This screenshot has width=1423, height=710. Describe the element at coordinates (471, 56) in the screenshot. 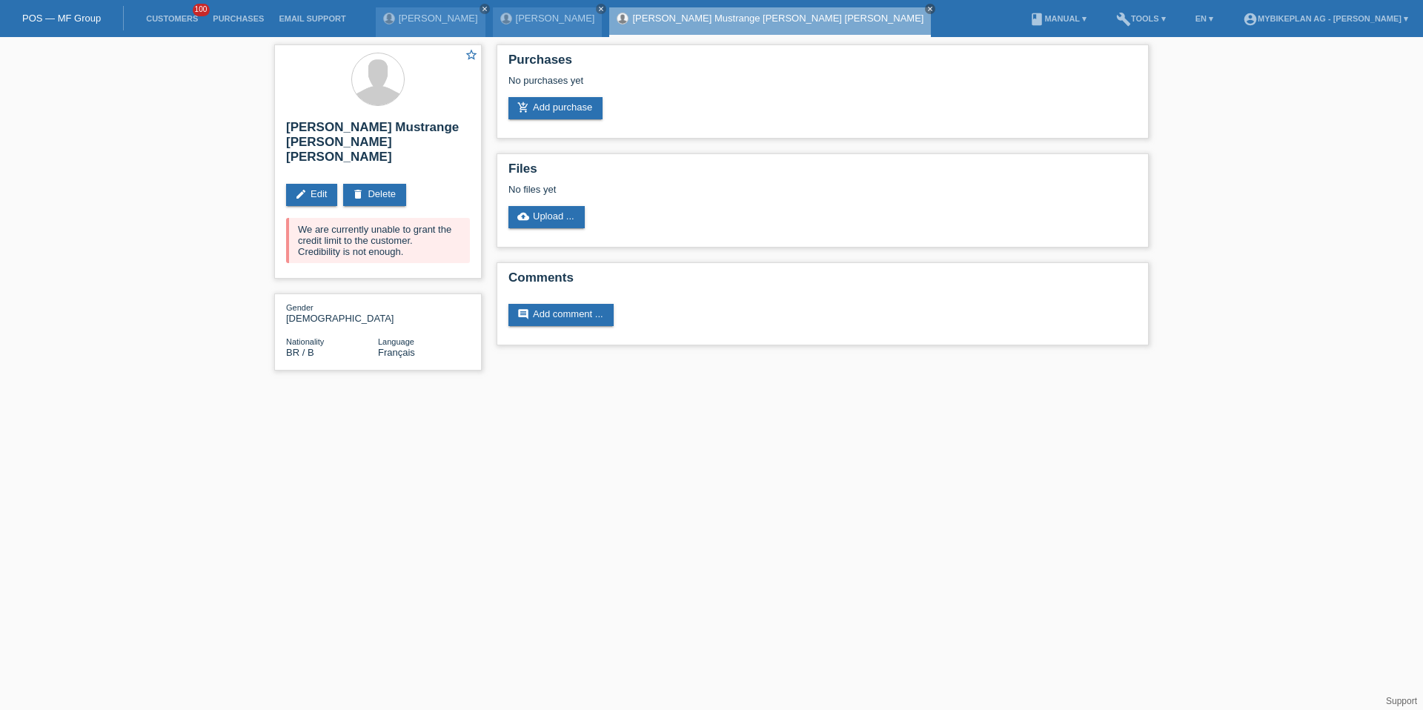

I see `a: star_border` at that location.